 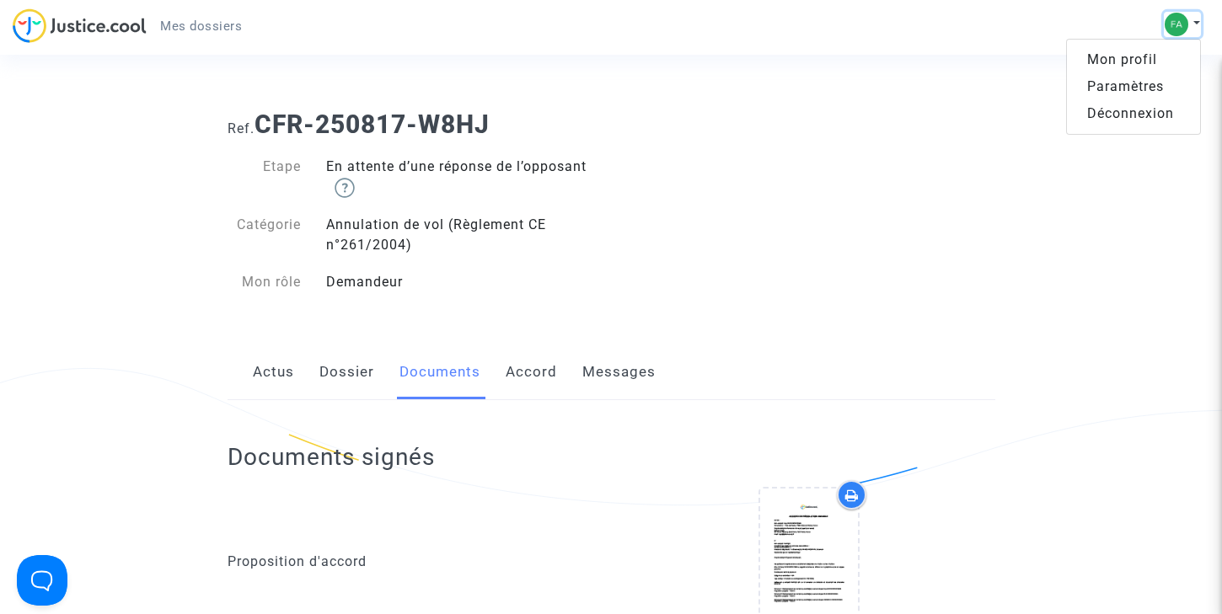 I want to click on img: jc-logo.svg, so click(x=79, y=25).